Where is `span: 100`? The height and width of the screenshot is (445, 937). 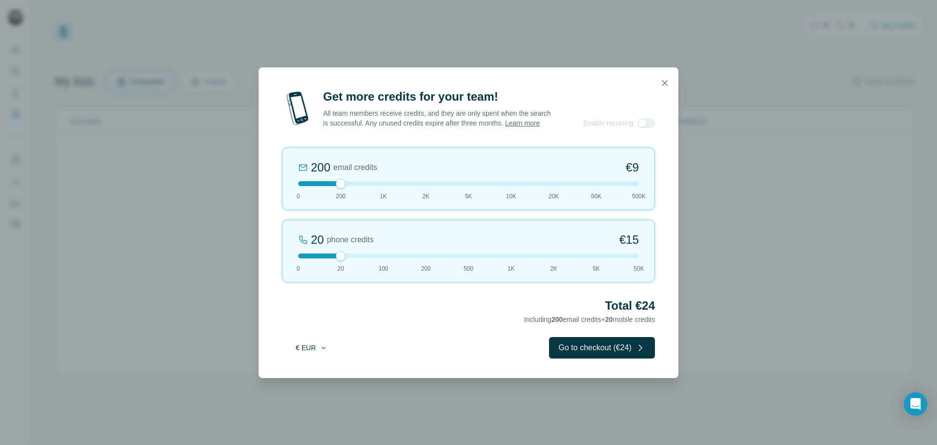 span: 100 is located at coordinates (383, 268).